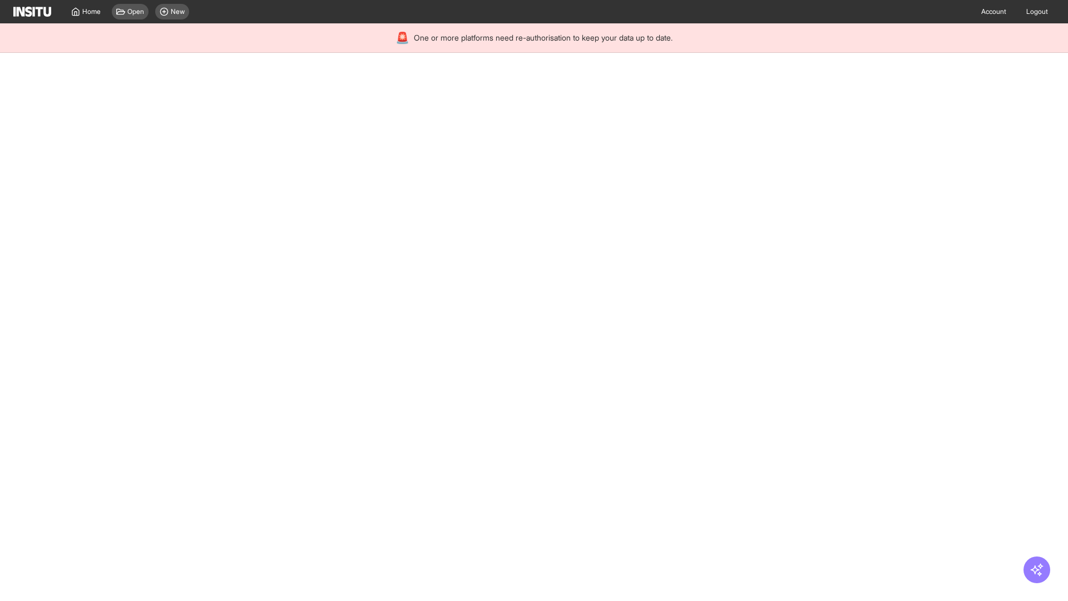 This screenshot has width=1068, height=601. What do you see at coordinates (543, 38) in the screenshot?
I see `span: One or more platforms need re-authorisation to keep your data up to date.` at bounding box center [543, 38].